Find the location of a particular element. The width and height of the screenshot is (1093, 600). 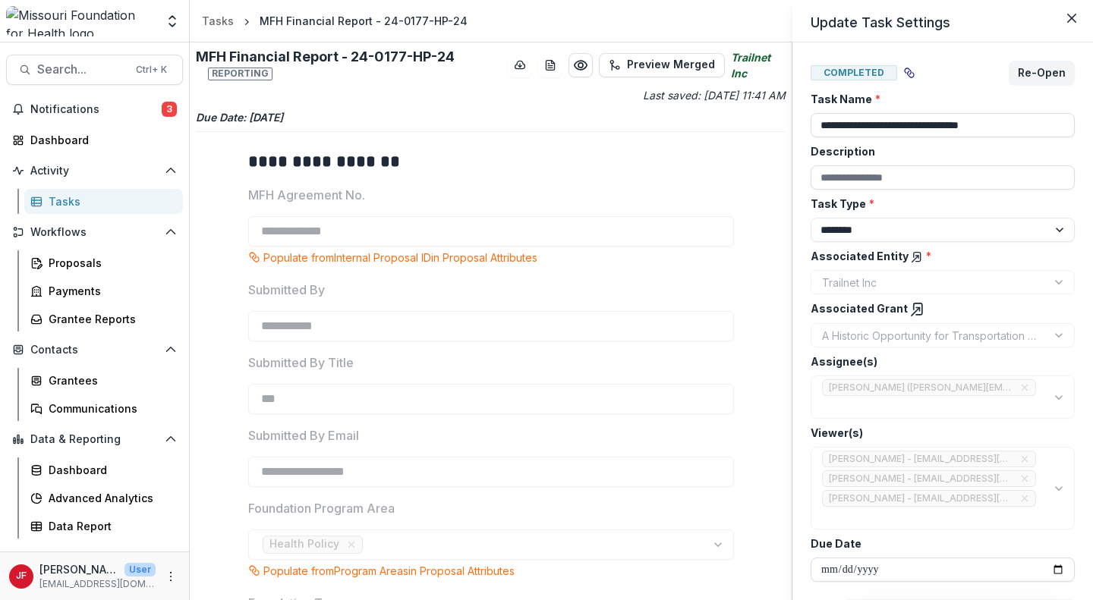

label: Associated Entity is located at coordinates (938, 256).